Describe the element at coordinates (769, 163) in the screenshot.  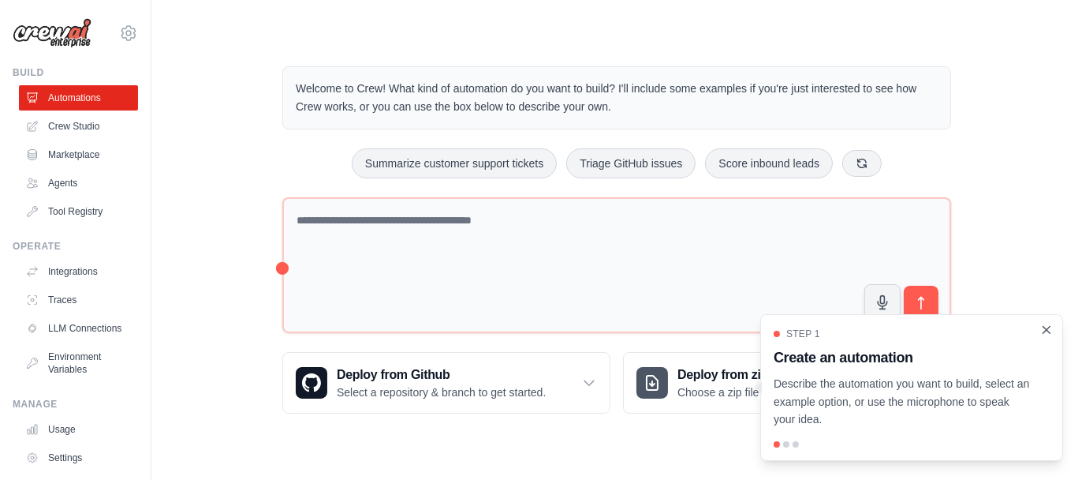
I see `button: Score inbound leads` at that location.